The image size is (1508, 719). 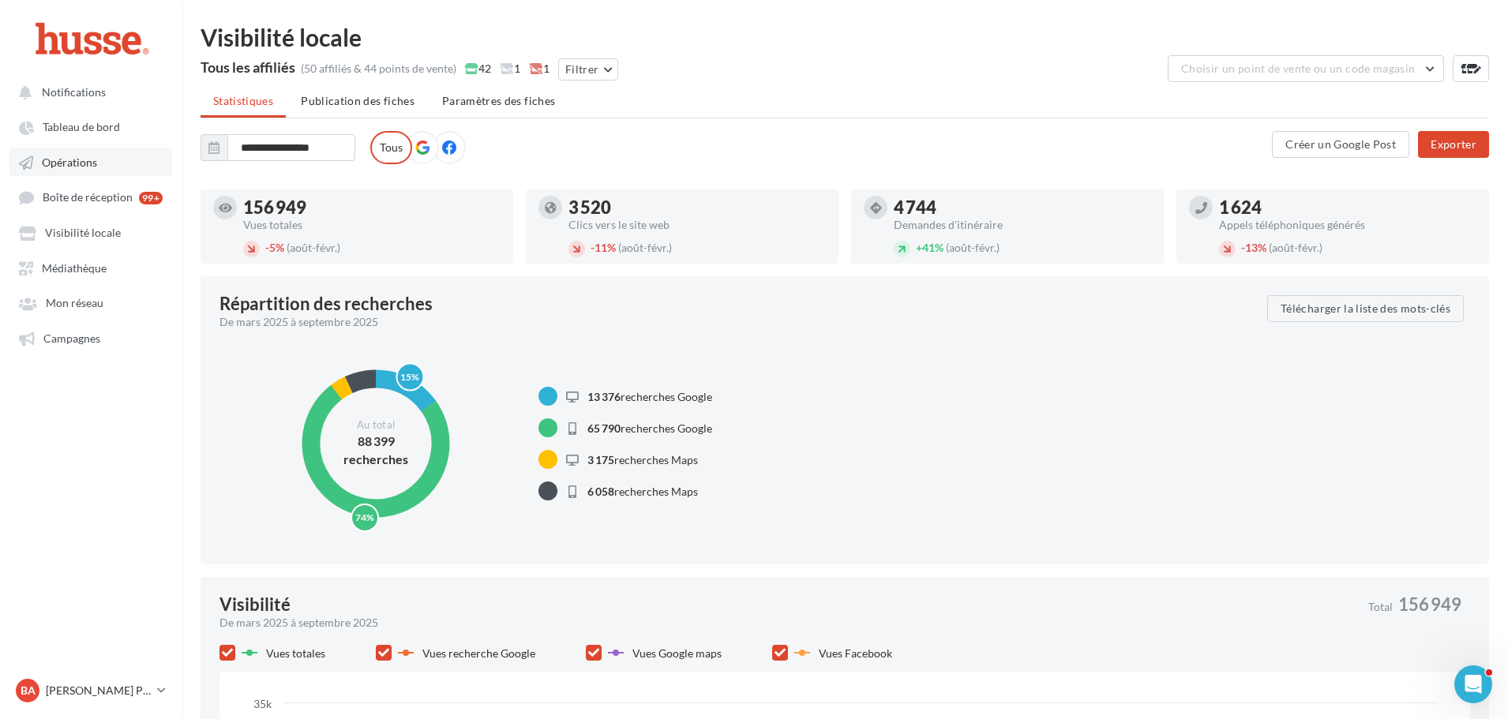 What do you see at coordinates (604, 428) in the screenshot?
I see `span: 65 790` at bounding box center [604, 428].